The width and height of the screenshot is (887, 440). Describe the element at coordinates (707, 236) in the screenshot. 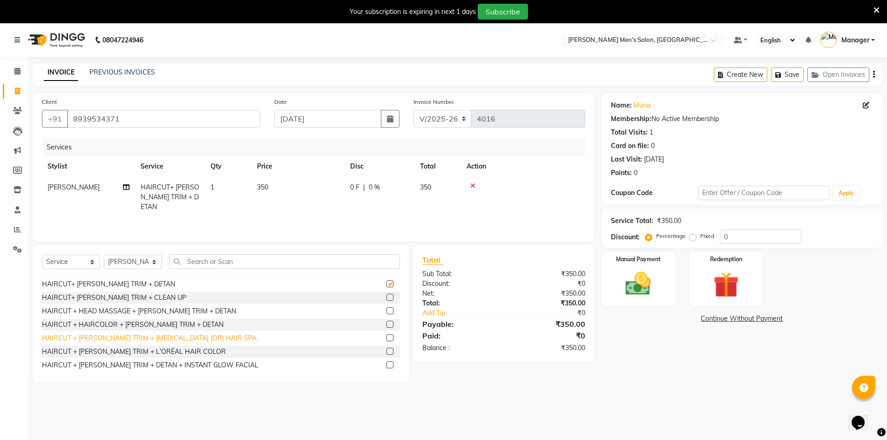

I see `label: Fixed` at that location.